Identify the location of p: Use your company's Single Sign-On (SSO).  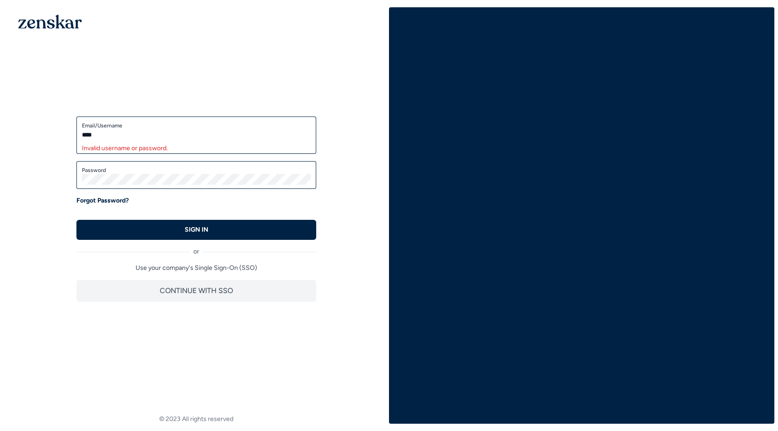
(196, 268).